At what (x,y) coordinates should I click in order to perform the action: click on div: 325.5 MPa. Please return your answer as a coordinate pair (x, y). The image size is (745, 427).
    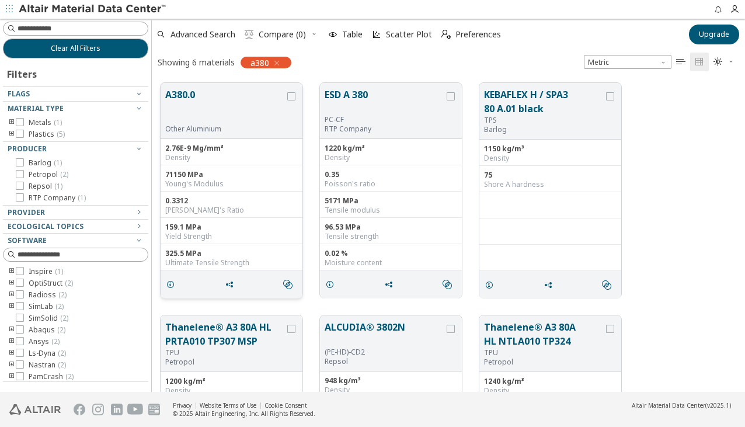
    Looking at the image, I should click on (231, 253).